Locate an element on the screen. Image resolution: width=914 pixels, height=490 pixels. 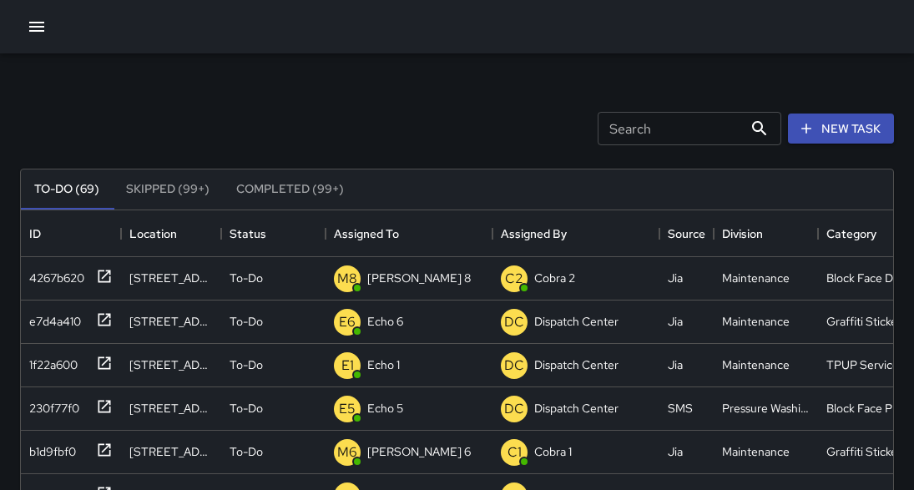
div: 1f22a600 is located at coordinates (50, 361).